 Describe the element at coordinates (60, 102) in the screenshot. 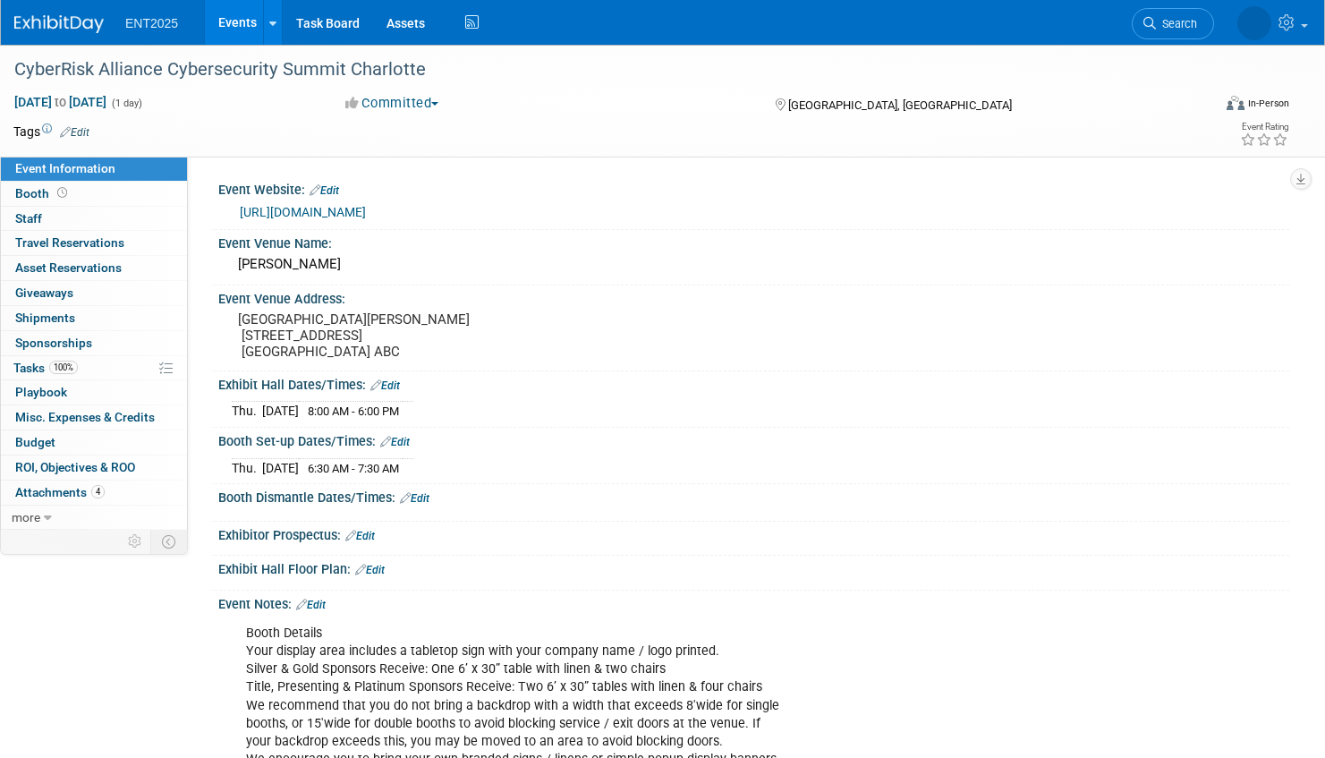

I see `span: to` at that location.